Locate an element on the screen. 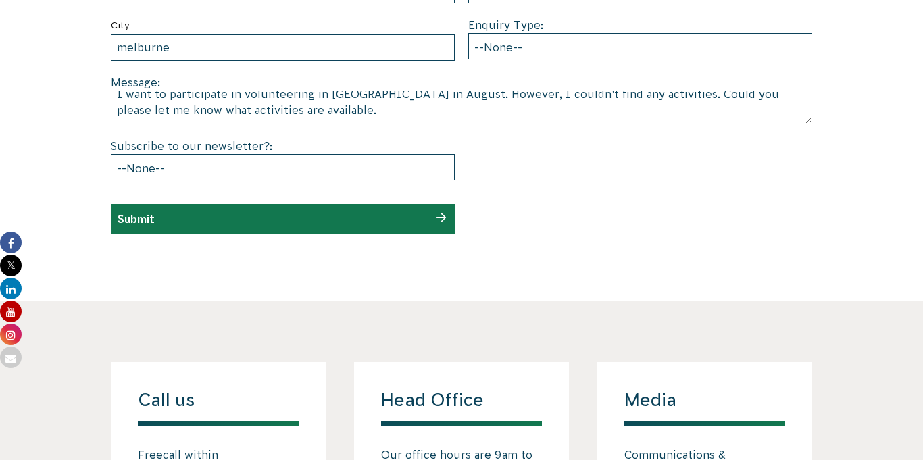  div: Message: is located at coordinates (462, 99).